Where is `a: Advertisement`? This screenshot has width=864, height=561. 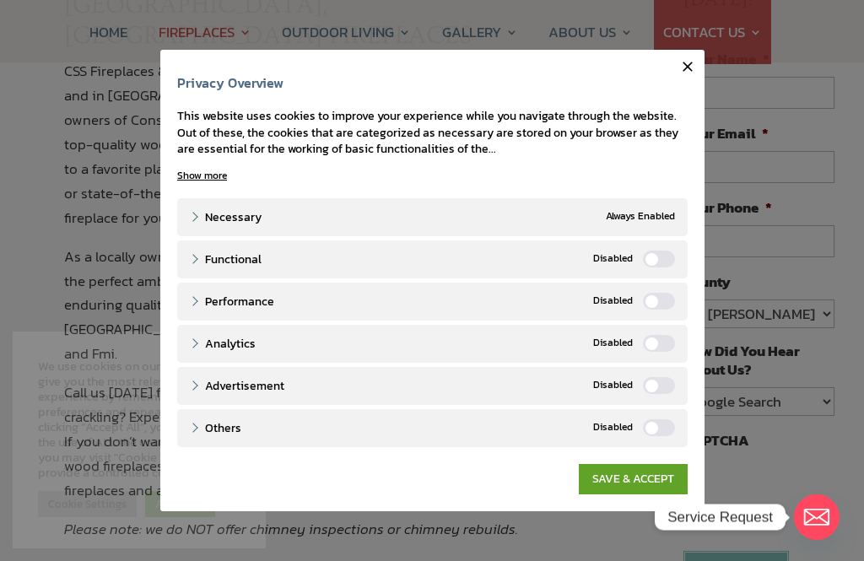
a: Advertisement is located at coordinates (237, 386).